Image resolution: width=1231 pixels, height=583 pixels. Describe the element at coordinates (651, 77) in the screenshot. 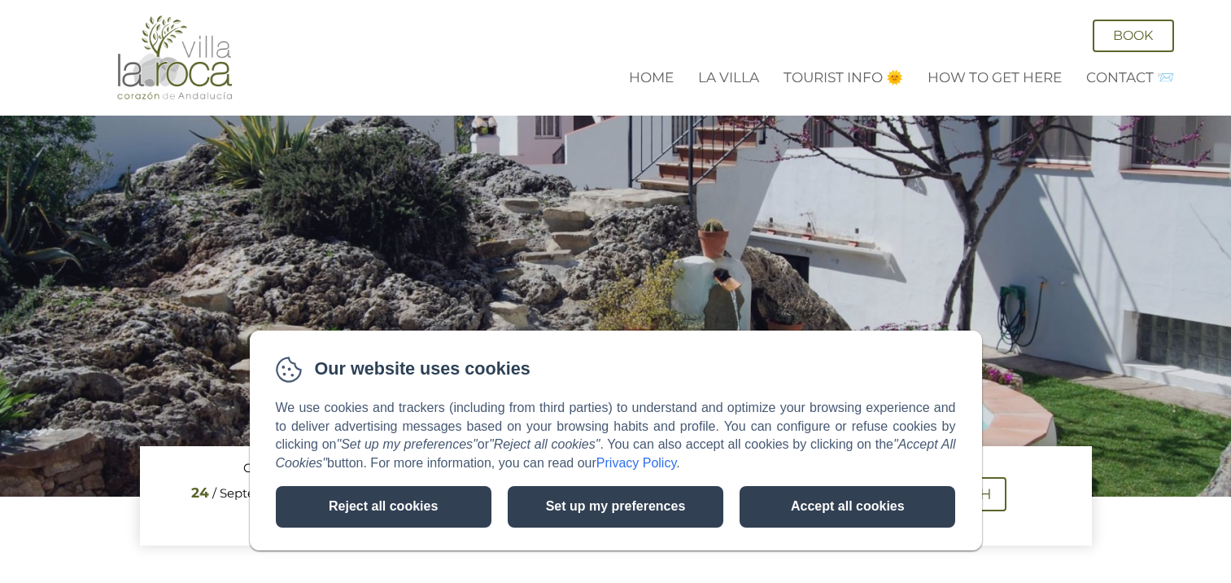

I see `a: Home` at that location.